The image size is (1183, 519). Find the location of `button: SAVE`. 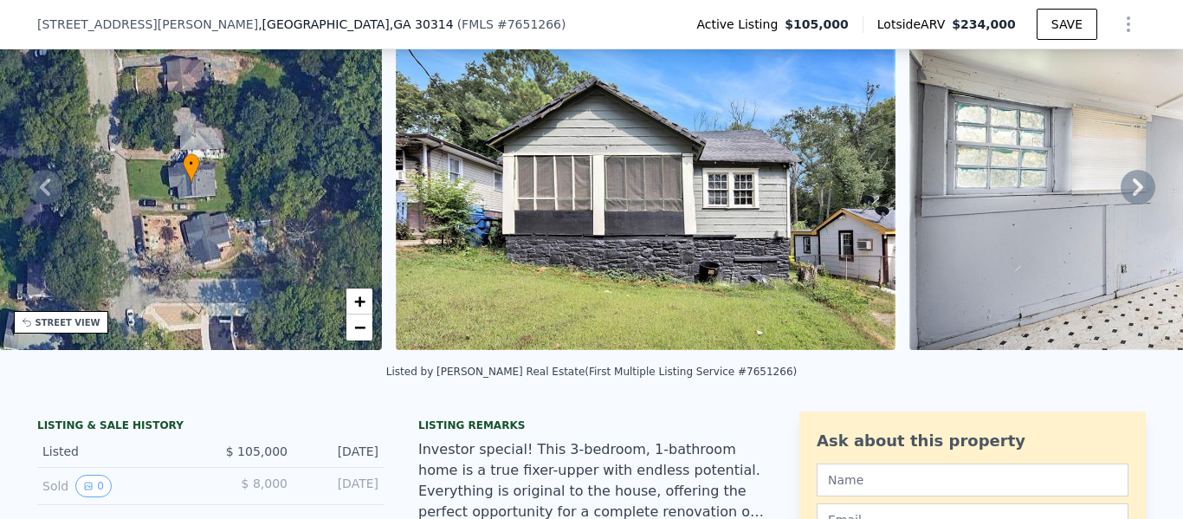

button: SAVE is located at coordinates (1067, 24).